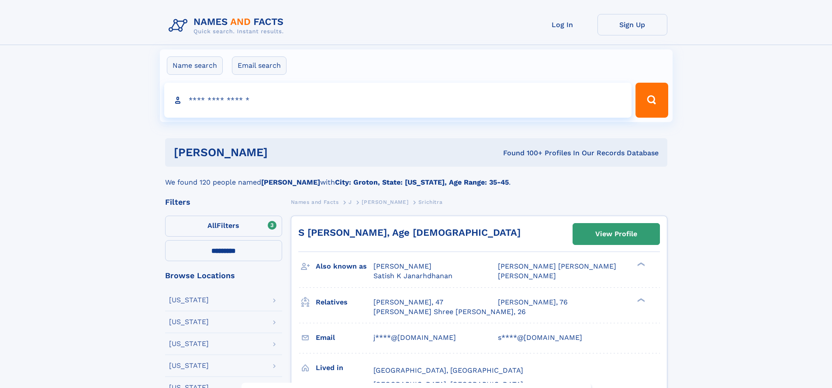 The width and height of the screenshot is (832, 388). I want to click on div: We found 120 people named with ., so click(416, 177).